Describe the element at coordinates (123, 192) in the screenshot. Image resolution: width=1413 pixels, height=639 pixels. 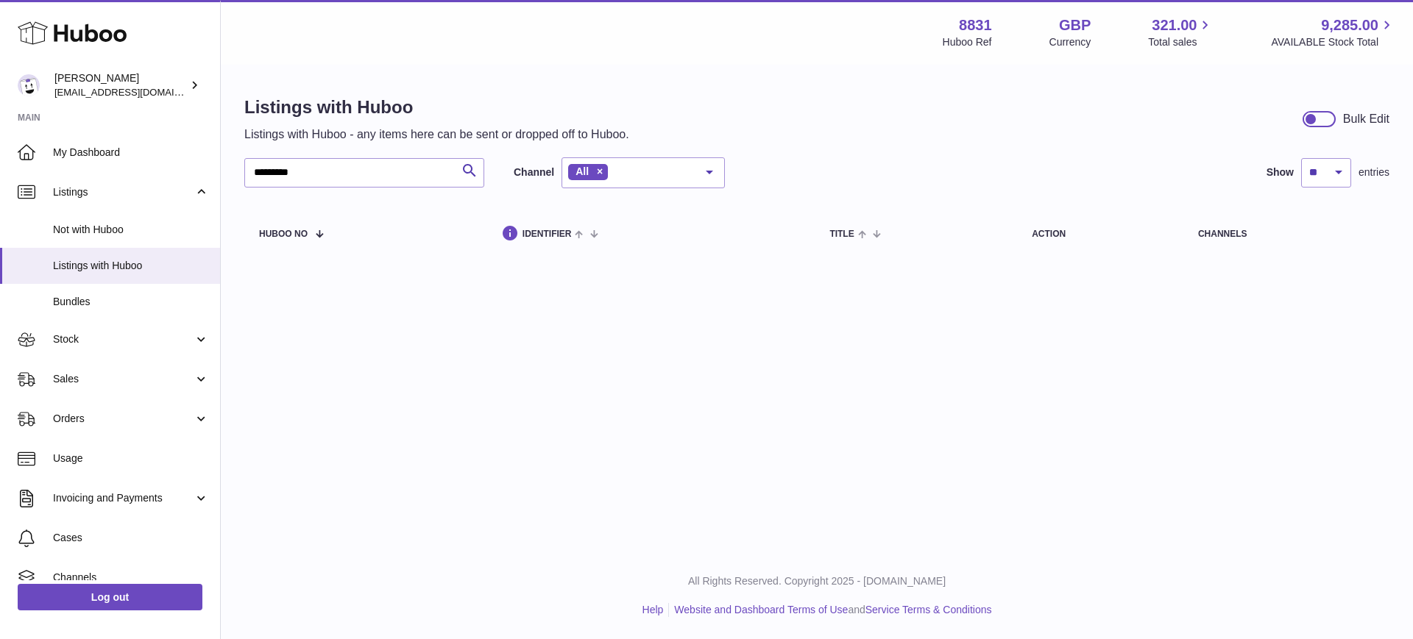
I see `span: Listings` at that location.